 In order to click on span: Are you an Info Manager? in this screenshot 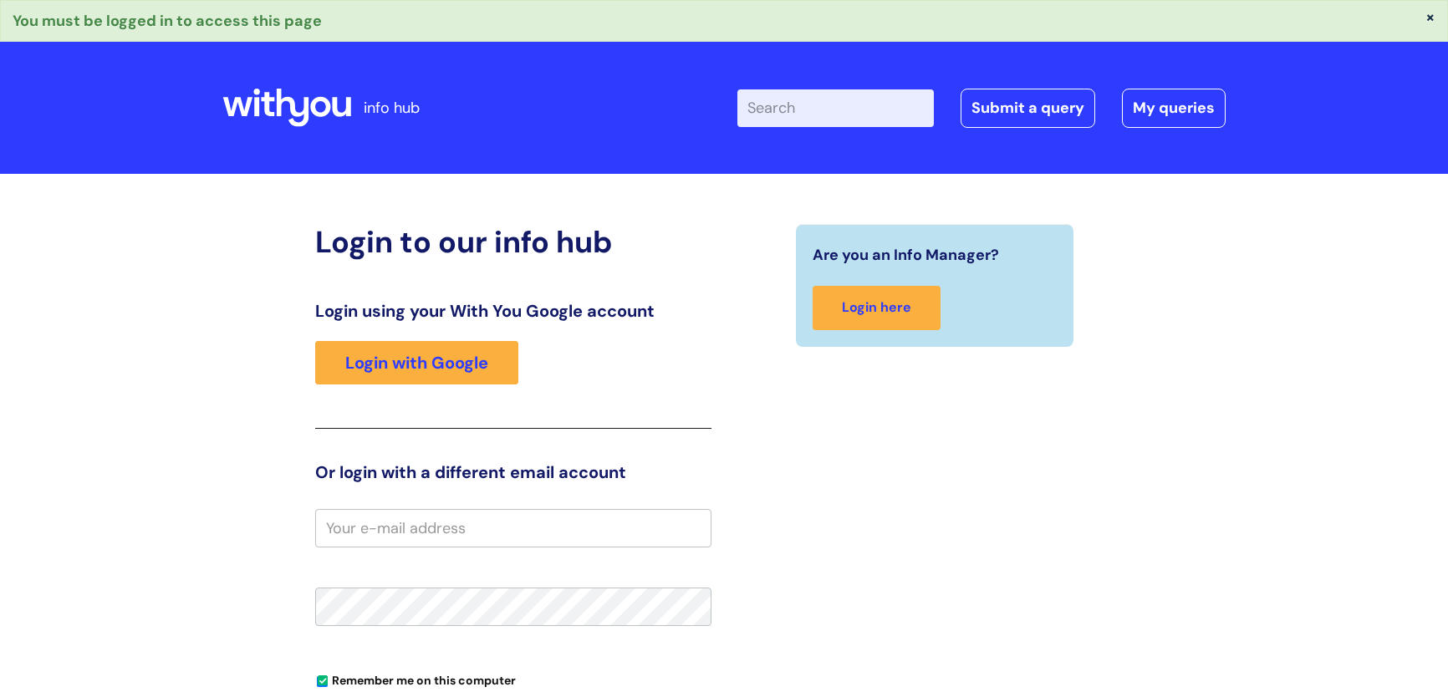, I will do `click(905, 255)`.